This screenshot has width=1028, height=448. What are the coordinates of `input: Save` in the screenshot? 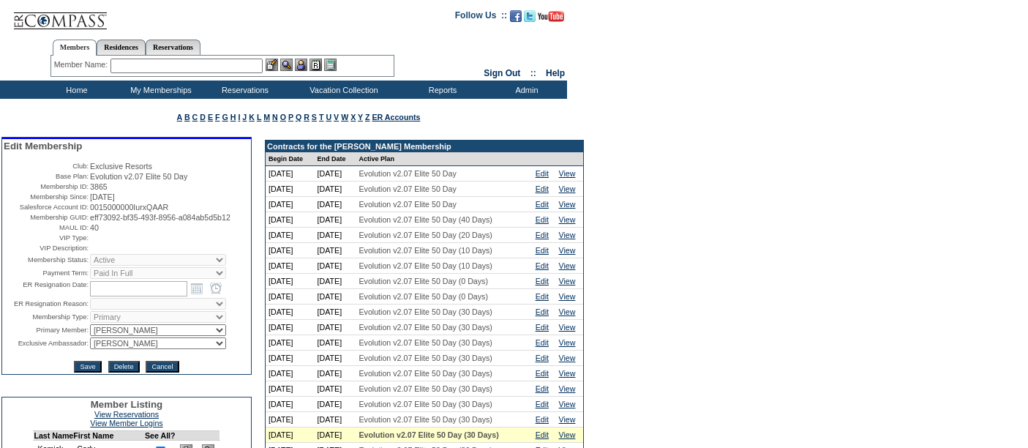 It's located at (87, 367).